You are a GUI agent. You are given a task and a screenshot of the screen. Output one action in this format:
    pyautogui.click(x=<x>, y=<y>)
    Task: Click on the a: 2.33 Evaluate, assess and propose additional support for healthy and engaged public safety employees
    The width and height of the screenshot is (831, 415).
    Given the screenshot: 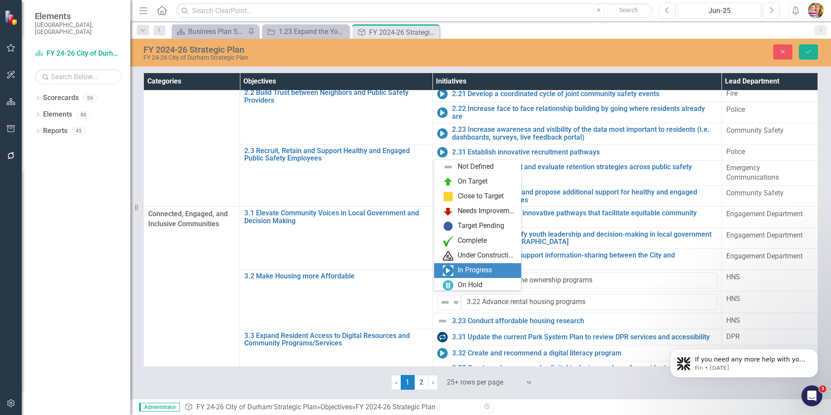 What is the action you would take?
    pyautogui.click(x=584, y=196)
    